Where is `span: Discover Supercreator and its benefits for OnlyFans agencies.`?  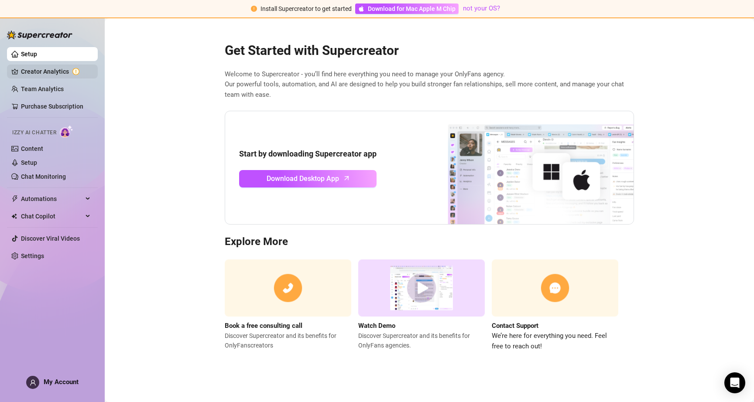 span: Discover Supercreator and its benefits for OnlyFans agencies. is located at coordinates (421, 341).